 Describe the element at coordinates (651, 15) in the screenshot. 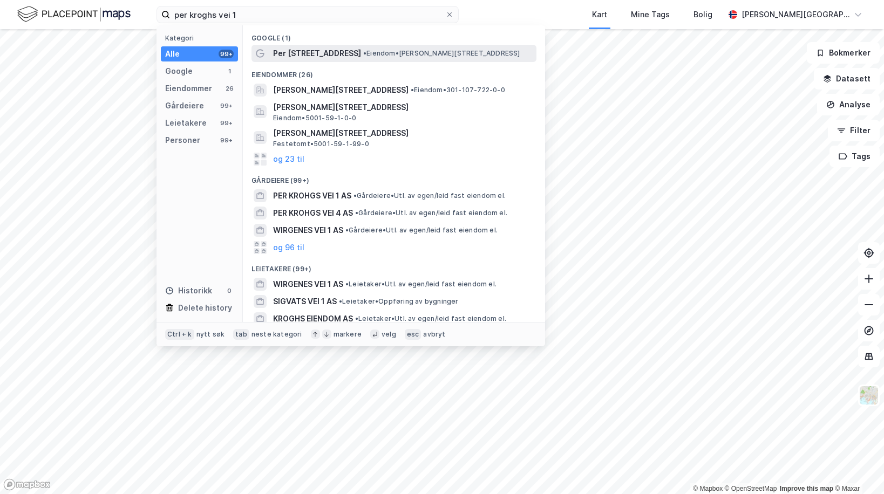

I see `div: Mine Tags` at that location.